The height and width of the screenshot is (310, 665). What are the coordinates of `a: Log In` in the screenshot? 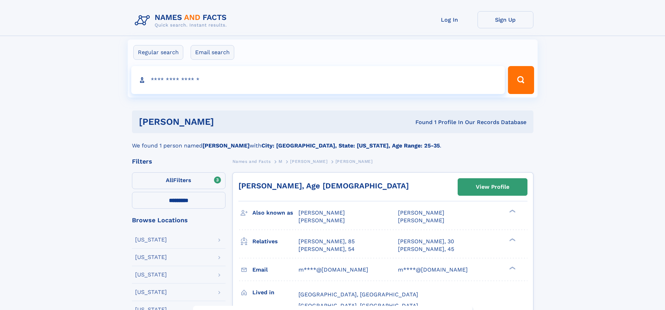 It's located at (450, 20).